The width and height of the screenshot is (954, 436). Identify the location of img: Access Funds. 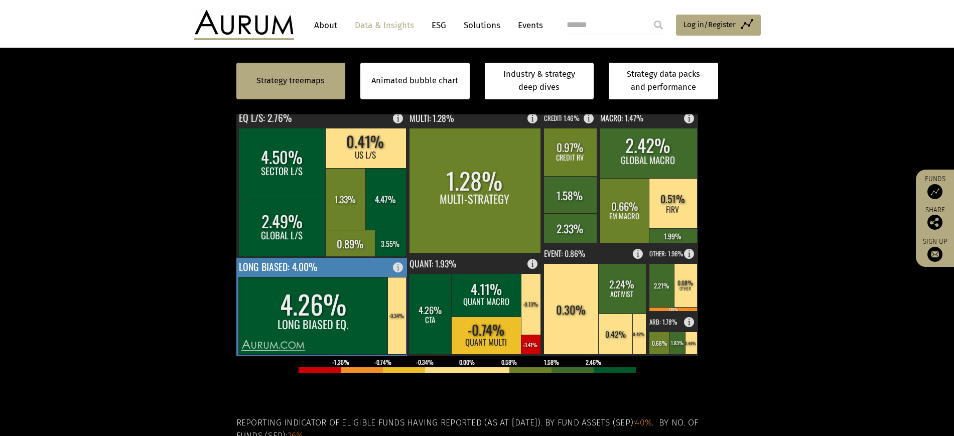
(935, 192).